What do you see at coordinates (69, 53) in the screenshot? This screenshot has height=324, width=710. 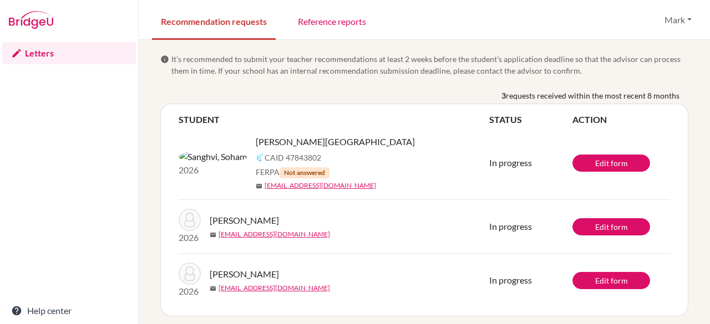 I see `a: Letters` at bounding box center [69, 53].